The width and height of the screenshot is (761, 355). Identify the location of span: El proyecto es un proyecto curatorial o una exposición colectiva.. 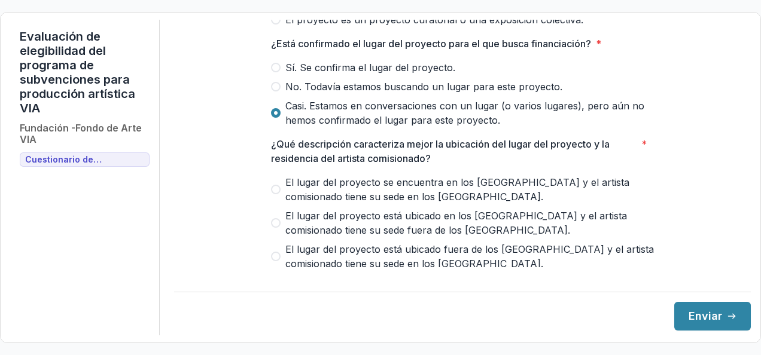
(434, 20).